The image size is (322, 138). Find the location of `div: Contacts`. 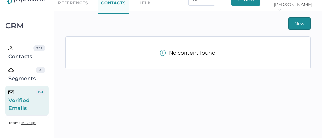

div: Contacts is located at coordinates (21, 53).